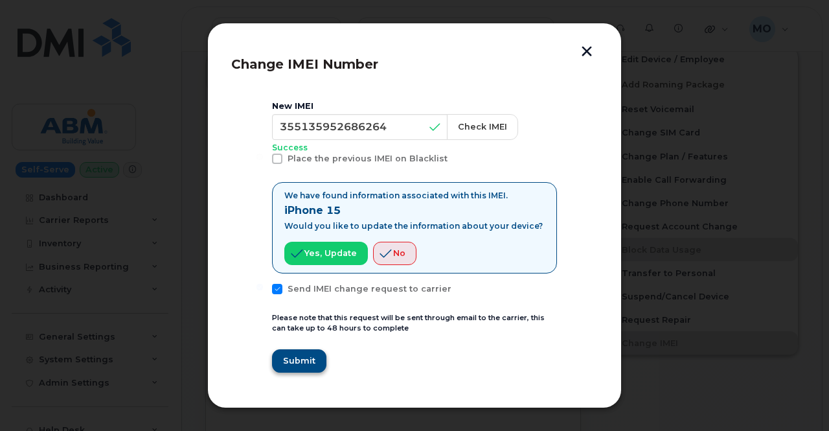 The width and height of the screenshot is (829, 431). Describe the element at coordinates (483, 127) in the screenshot. I see `button: Check IMEI` at that location.